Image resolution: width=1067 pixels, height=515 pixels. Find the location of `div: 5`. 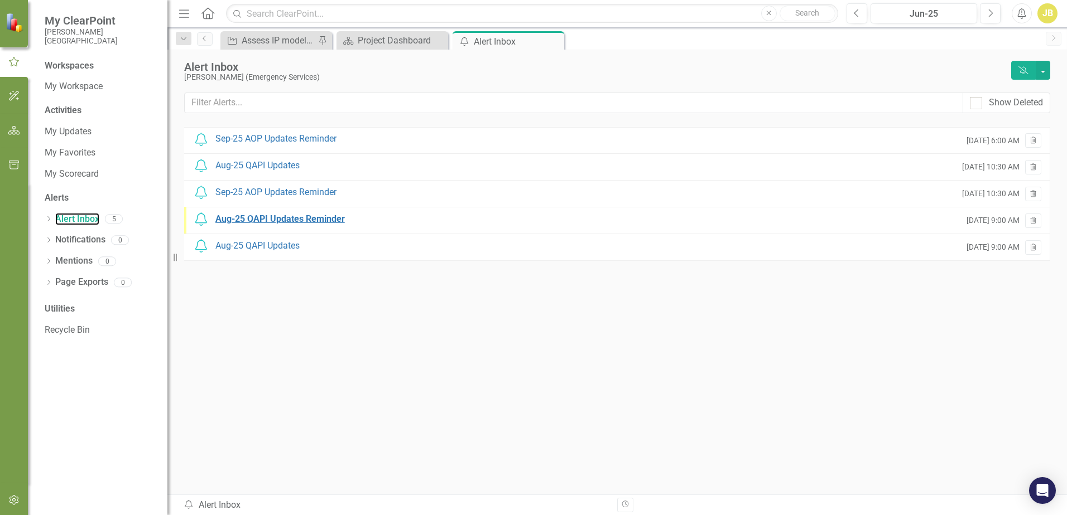

div: 5 is located at coordinates (114, 219).